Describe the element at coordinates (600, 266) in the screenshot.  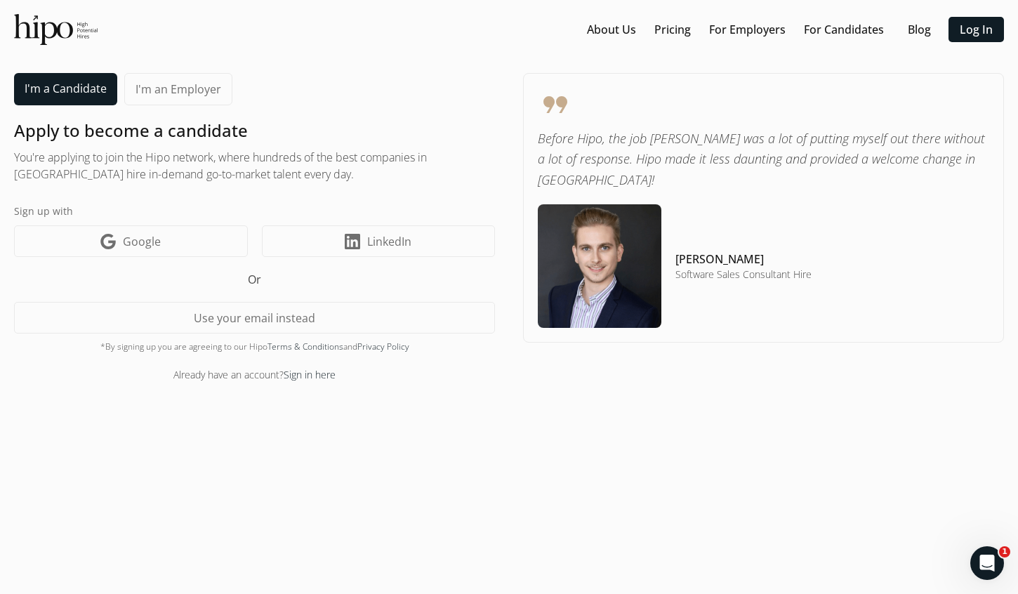
I see `img: testimonial-image` at that location.